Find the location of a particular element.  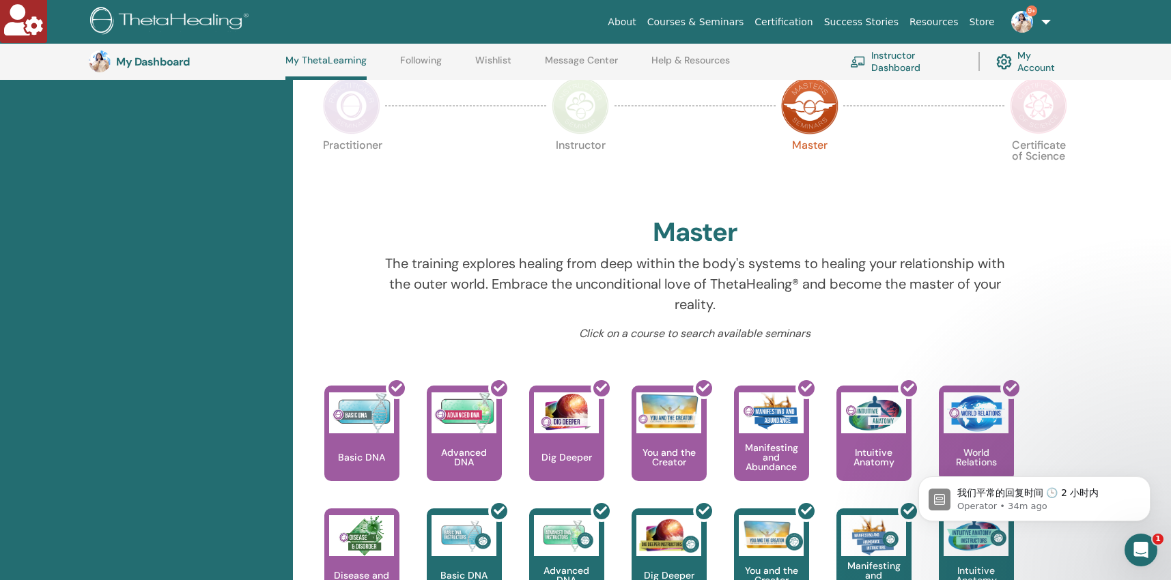

a: My ThetaLearning is located at coordinates (326, 67).